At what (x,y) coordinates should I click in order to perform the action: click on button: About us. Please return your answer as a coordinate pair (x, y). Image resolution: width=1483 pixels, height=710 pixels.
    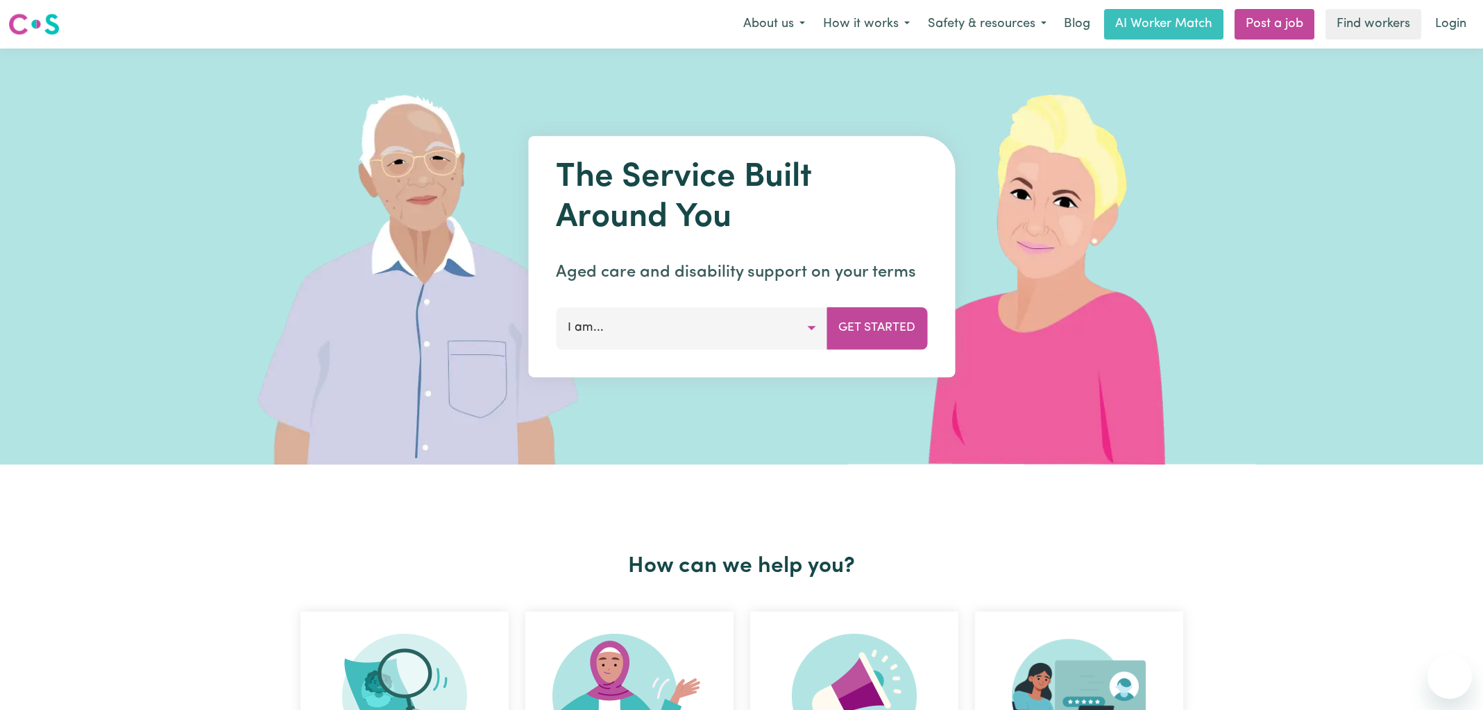
    Looking at the image, I should click on (774, 24).